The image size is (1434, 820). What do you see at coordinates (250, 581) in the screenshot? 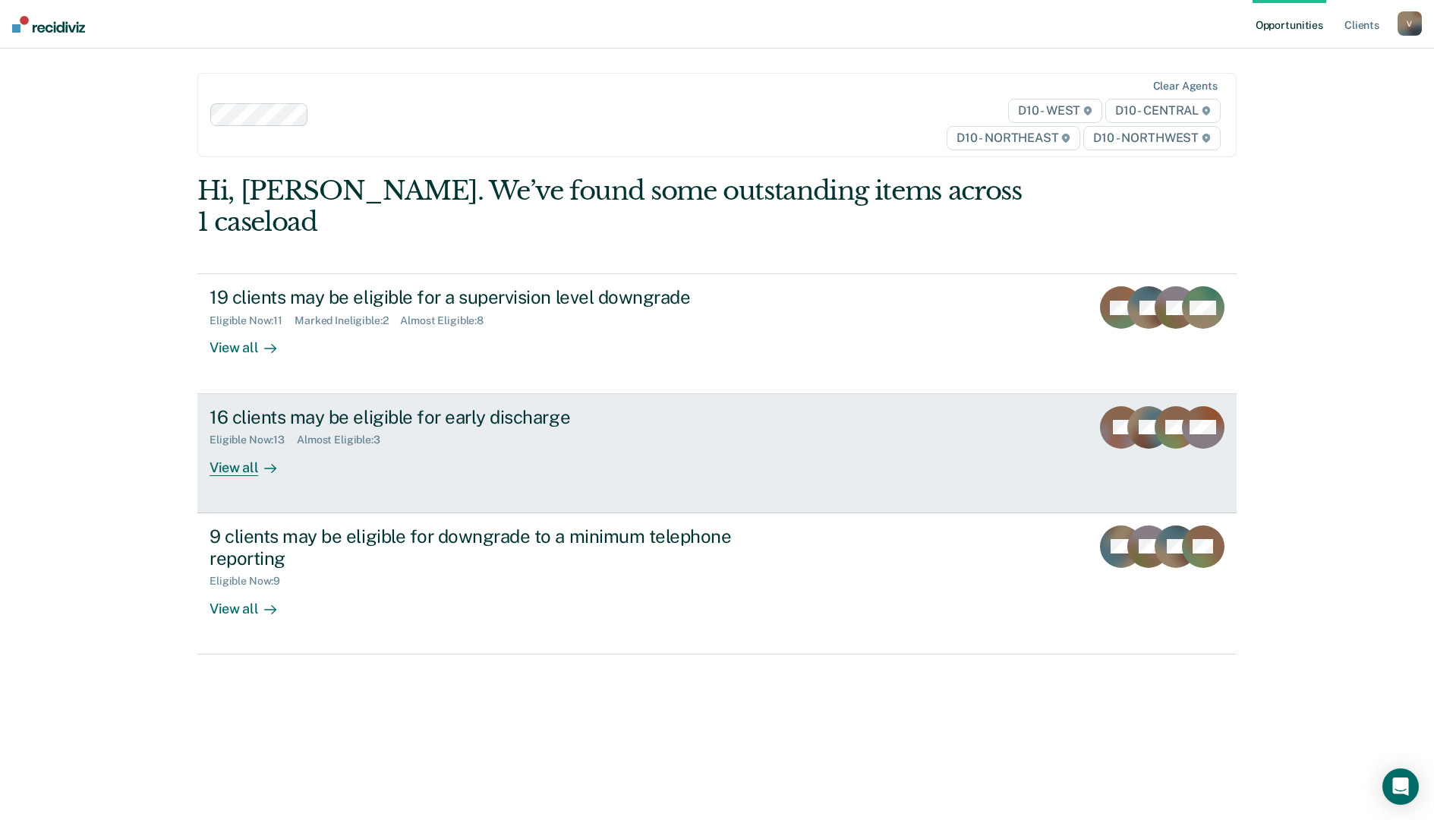
I see `div: Eligible Now : 9` at bounding box center [250, 581].